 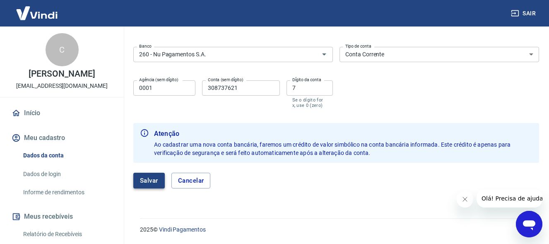 What do you see at coordinates (67, 192) in the screenshot?
I see `a: Informe de rendimentos` at bounding box center [67, 192].